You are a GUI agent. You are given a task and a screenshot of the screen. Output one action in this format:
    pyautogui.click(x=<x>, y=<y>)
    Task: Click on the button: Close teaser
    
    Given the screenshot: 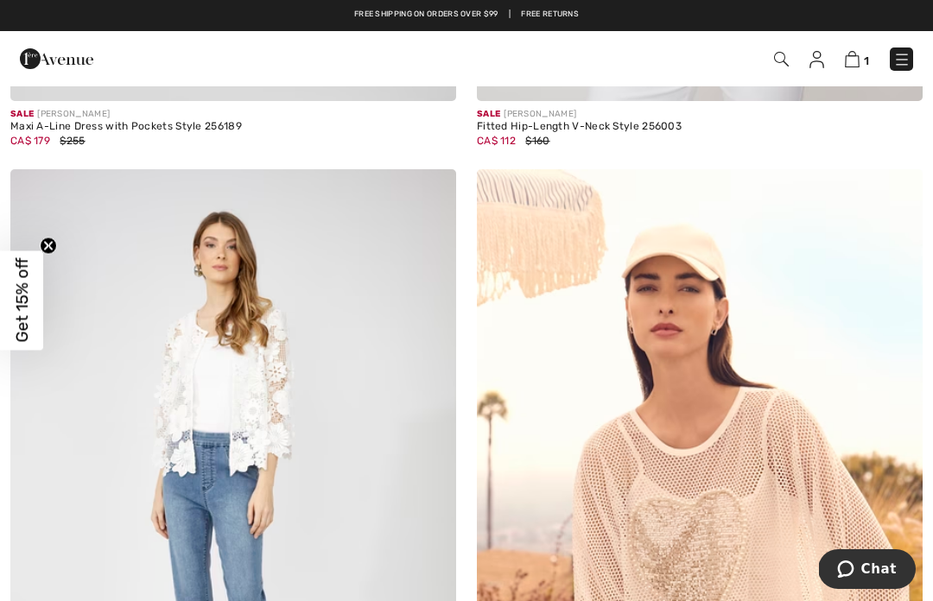 What is the action you would take?
    pyautogui.click(x=48, y=246)
    